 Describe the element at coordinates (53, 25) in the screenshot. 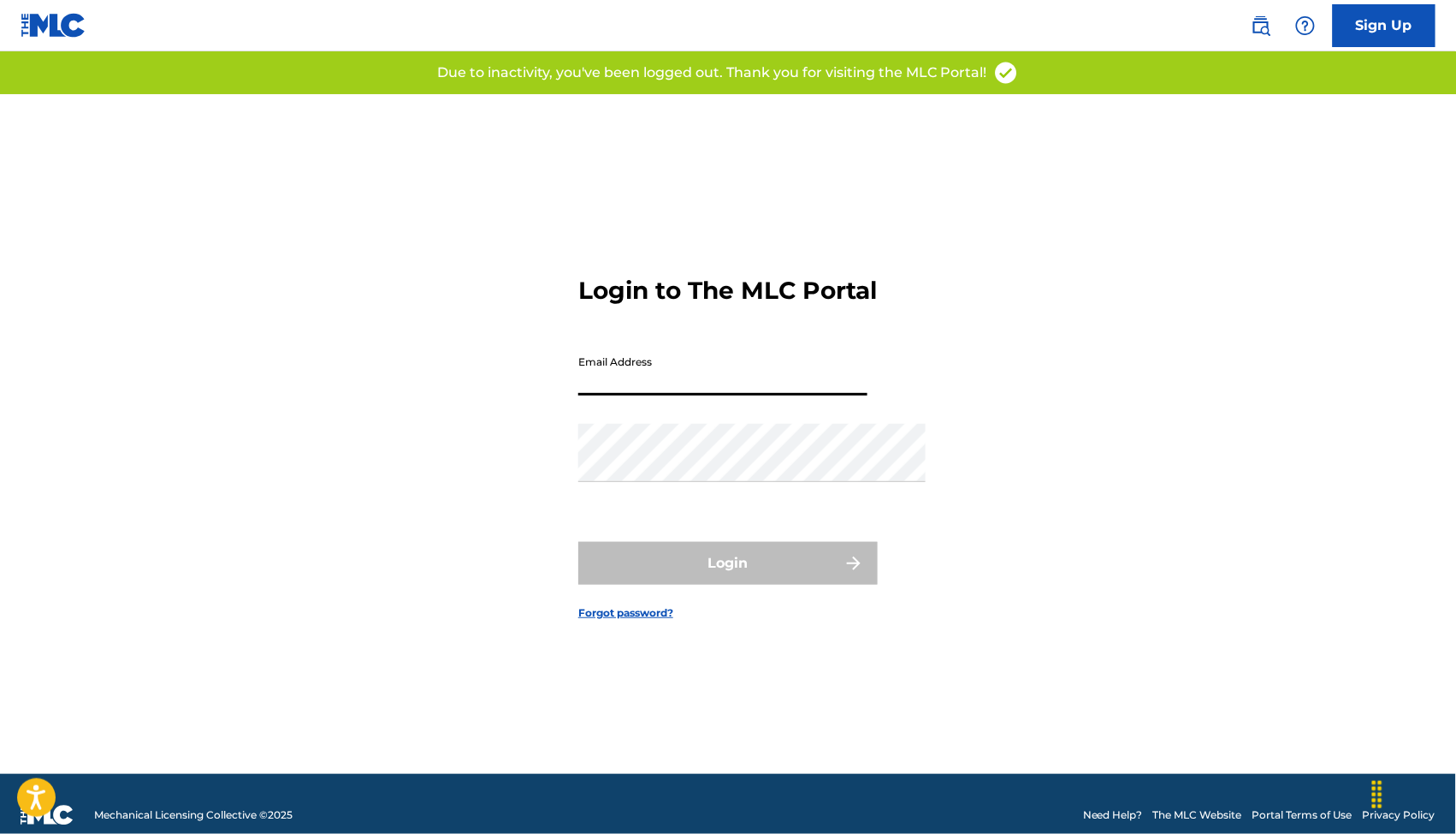

I see `img: MLC Logo` at that location.